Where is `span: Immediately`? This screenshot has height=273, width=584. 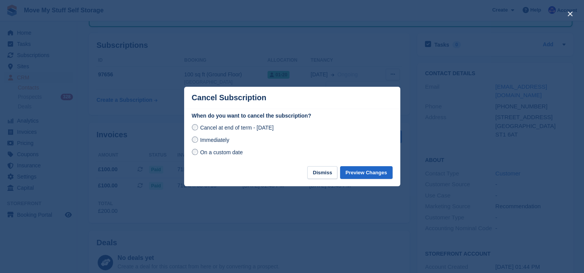
span: Immediately is located at coordinates (214, 140).